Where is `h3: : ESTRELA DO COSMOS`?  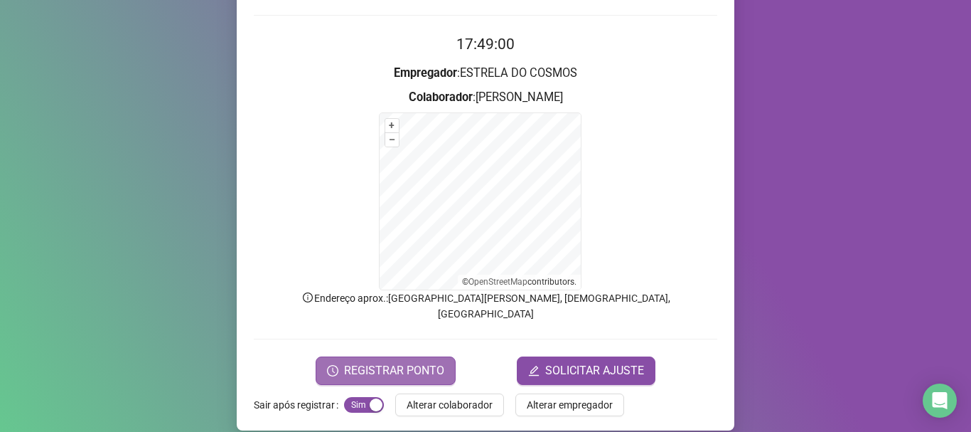
h3: : ESTRELA DO COSMOS is located at coordinates (486, 73).